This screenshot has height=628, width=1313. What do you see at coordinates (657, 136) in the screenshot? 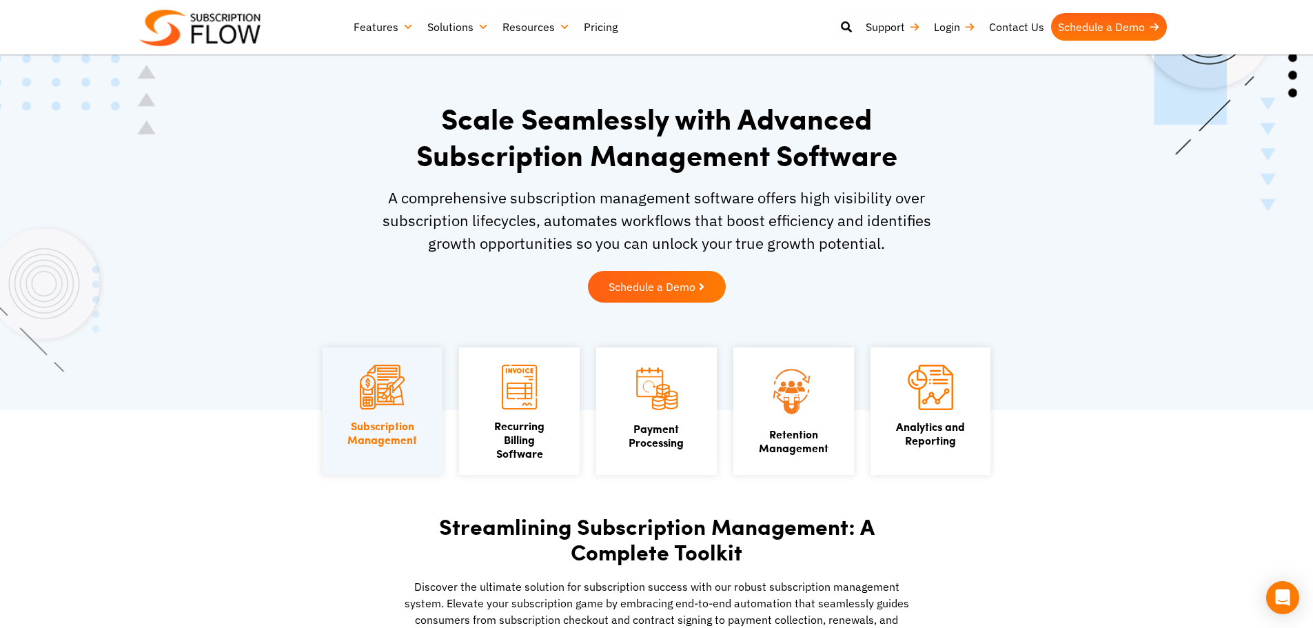
I see `h1: Scale Seamlessly with Advanced Subscription Management Software` at bounding box center [657, 136].